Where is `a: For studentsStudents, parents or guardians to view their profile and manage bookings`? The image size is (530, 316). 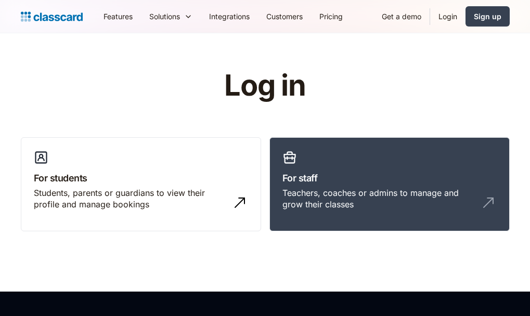 a: For studentsStudents, parents or guardians to view their profile and manage bookings is located at coordinates (141, 185).